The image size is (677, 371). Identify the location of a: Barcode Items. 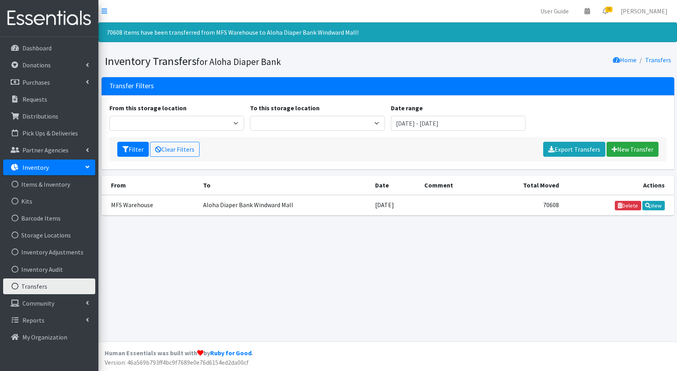
(49, 218).